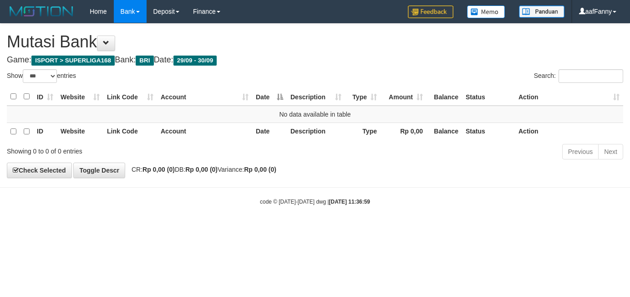 This screenshot has height=297, width=630. What do you see at coordinates (130, 131) in the screenshot?
I see `th: Link Code` at bounding box center [130, 131].